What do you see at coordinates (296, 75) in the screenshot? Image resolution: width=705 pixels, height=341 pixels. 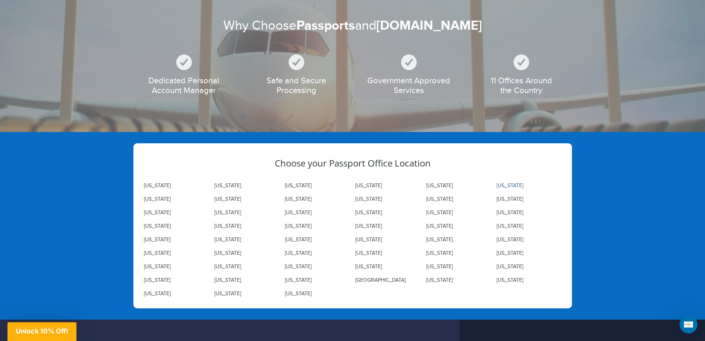 I see `div: Safe and Secure Processing` at bounding box center [296, 75].